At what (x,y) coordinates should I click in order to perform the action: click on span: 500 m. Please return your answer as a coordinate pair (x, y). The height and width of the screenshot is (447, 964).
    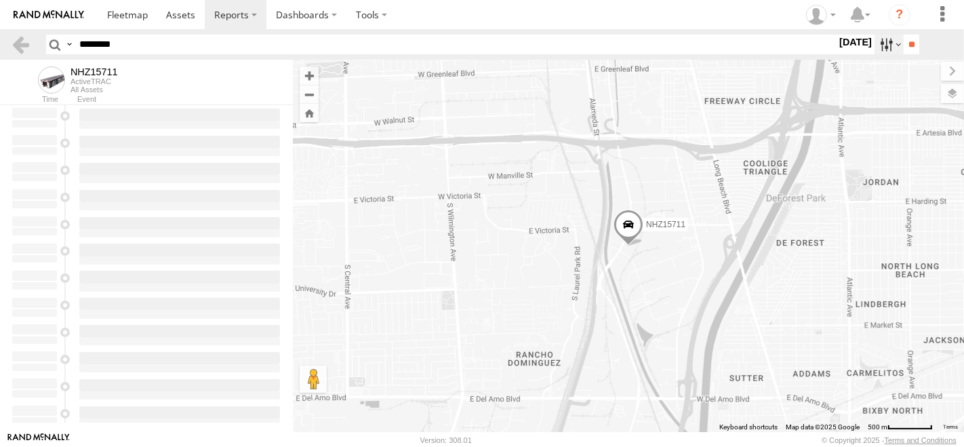
    Looking at the image, I should click on (877, 426).